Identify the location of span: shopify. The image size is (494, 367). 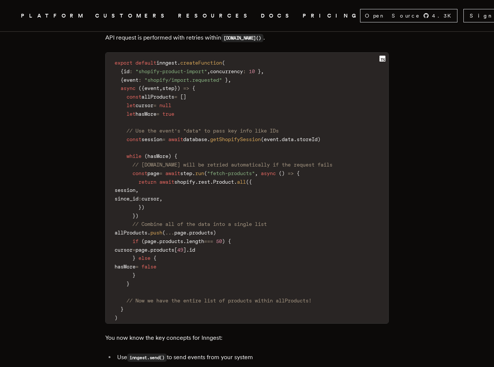
(185, 182).